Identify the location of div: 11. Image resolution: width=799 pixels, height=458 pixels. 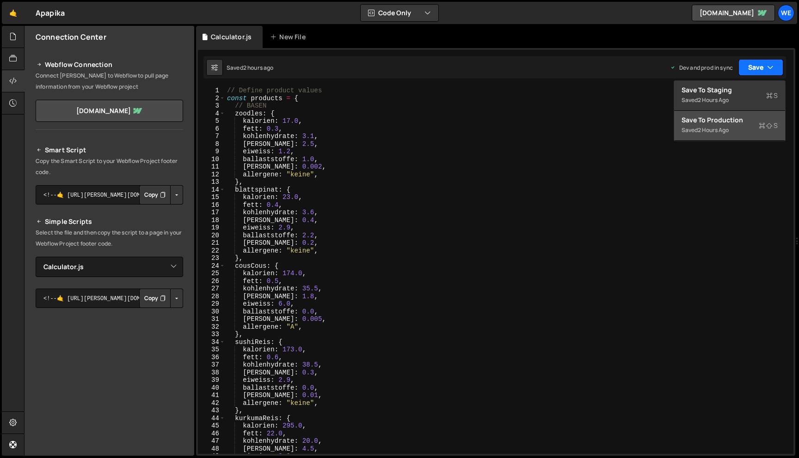
(211, 167).